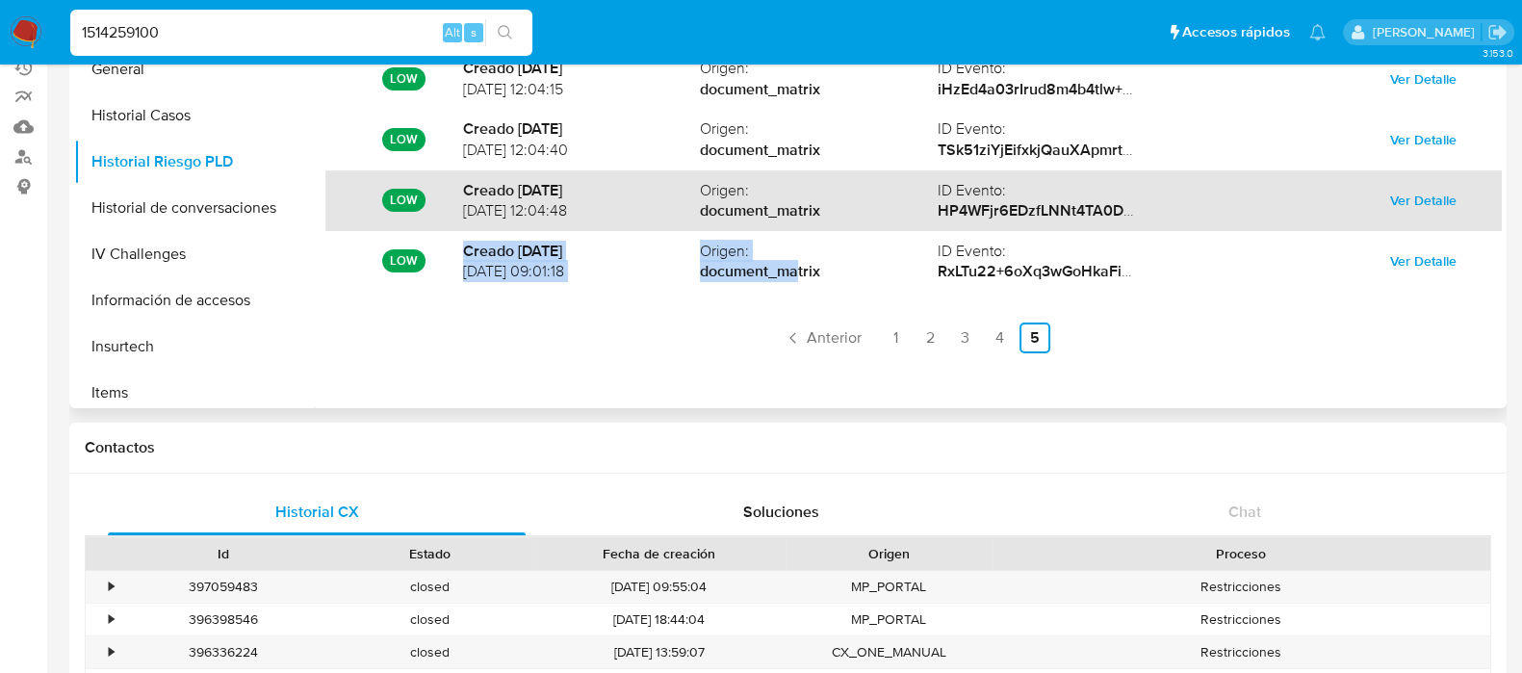 Image resolution: width=1522 pixels, height=673 pixels. Describe the element at coordinates (931, 338) in the screenshot. I see `a: Ir a la página 2` at that location.